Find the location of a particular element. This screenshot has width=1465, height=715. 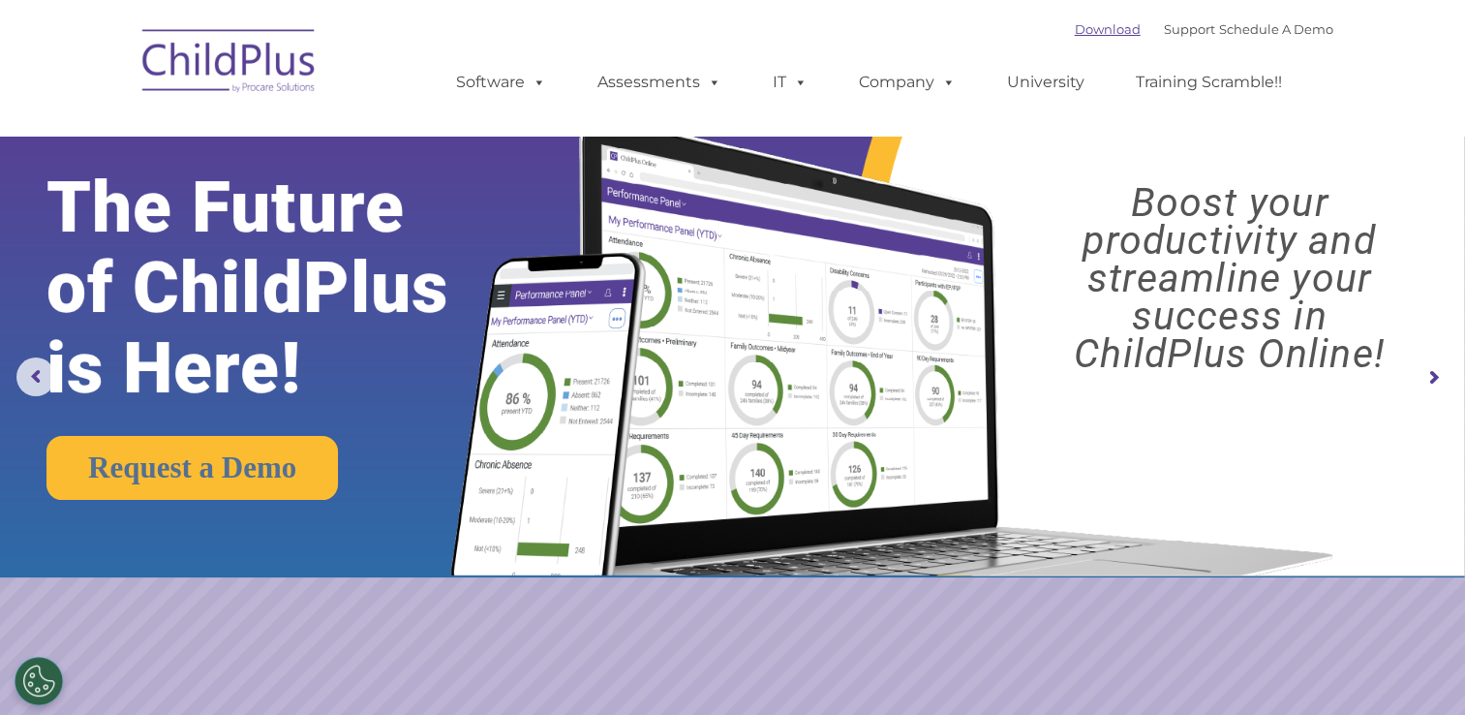

rs-layer: The Future of ChildPlus is Here! is located at coordinates (280, 288).